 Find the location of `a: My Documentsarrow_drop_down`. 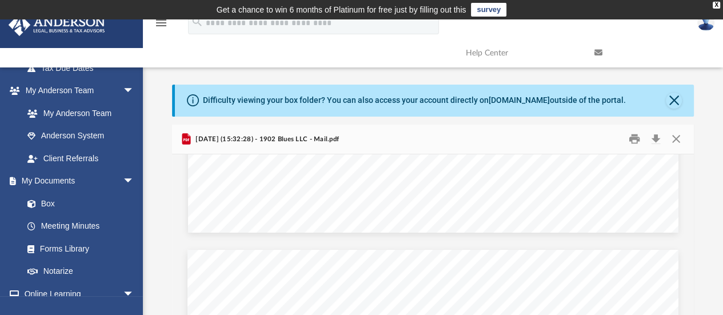

a: My Documentsarrow_drop_down is located at coordinates (77, 181).